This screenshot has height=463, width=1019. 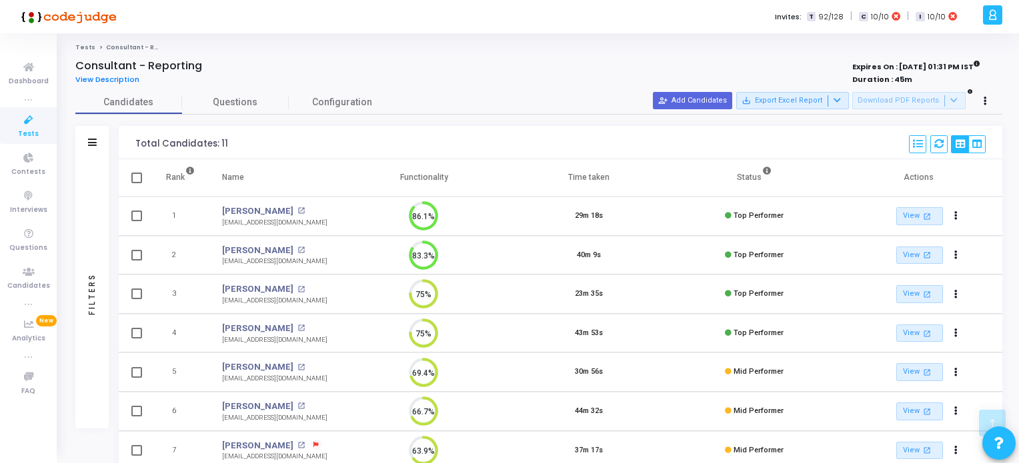 I want to click on div: 43m 53s, so click(x=589, y=333).